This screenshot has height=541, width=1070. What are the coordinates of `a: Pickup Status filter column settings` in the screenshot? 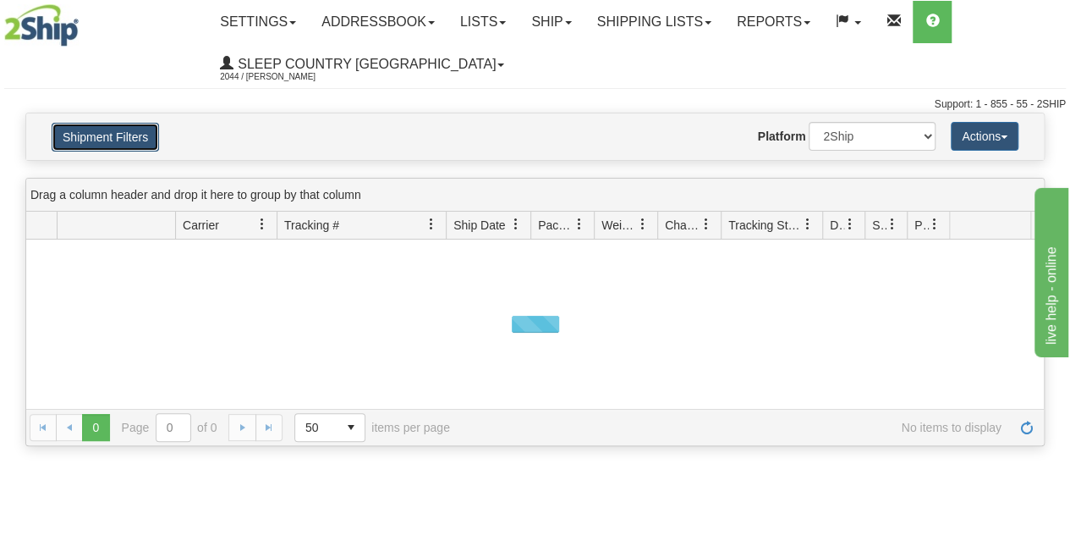 It's located at (935, 224).